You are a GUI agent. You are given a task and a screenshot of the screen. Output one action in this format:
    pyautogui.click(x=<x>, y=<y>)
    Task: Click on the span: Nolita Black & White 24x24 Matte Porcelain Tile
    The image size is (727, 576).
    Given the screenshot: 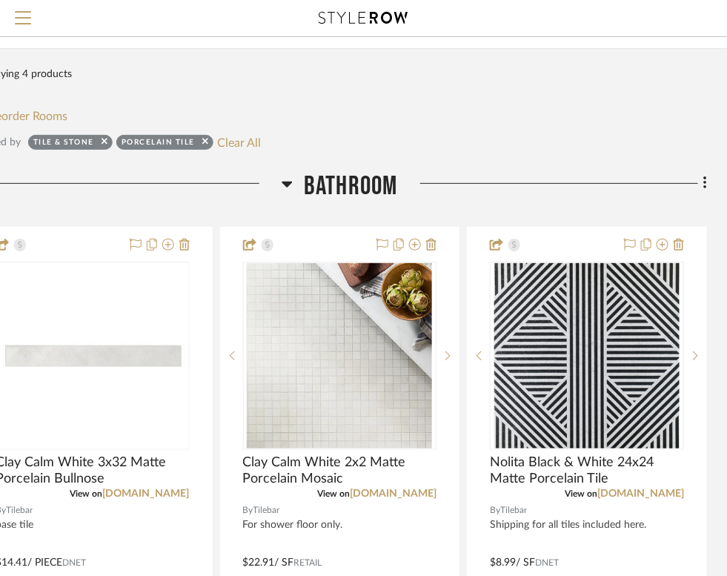 What is the action you would take?
    pyautogui.click(x=587, y=470)
    